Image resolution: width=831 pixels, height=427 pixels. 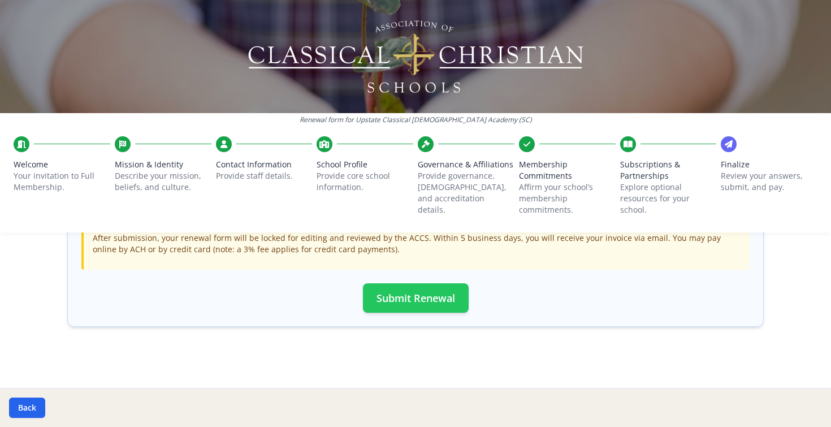 I want to click on img: Logo, so click(x=416, y=57).